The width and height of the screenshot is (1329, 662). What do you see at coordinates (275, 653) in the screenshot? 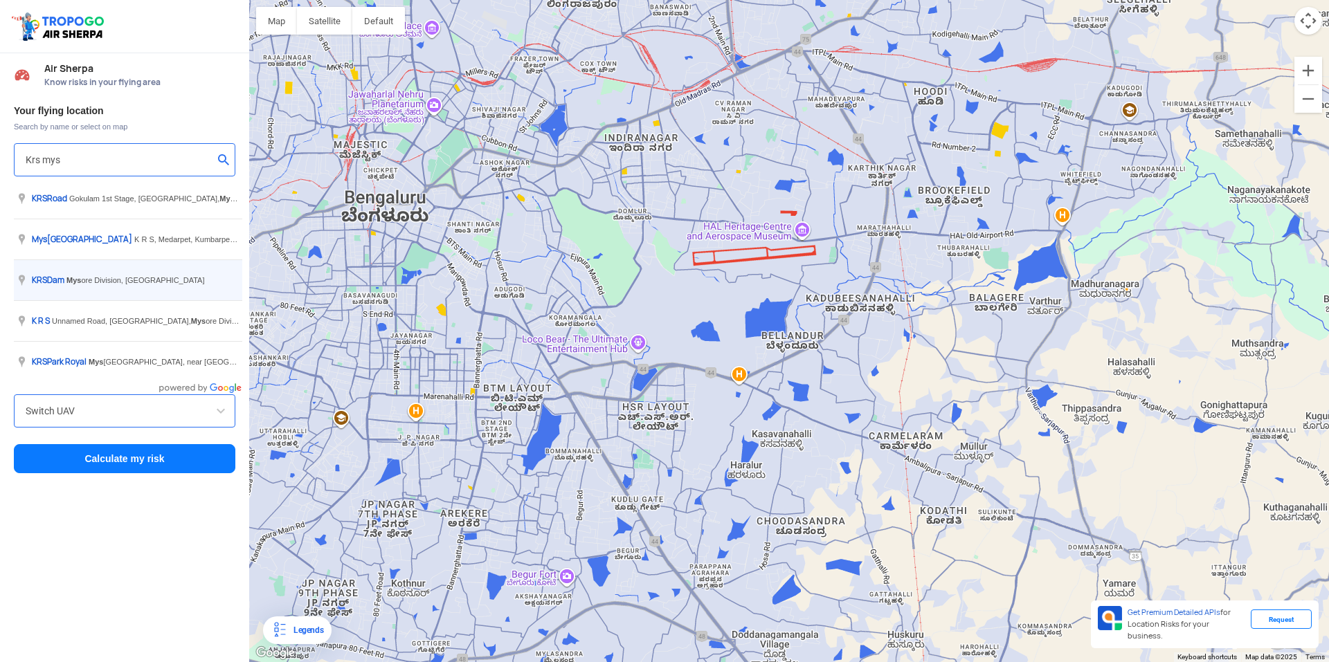
I see `a: Open this area in Google Maps (opens a new window)` at bounding box center [275, 653].